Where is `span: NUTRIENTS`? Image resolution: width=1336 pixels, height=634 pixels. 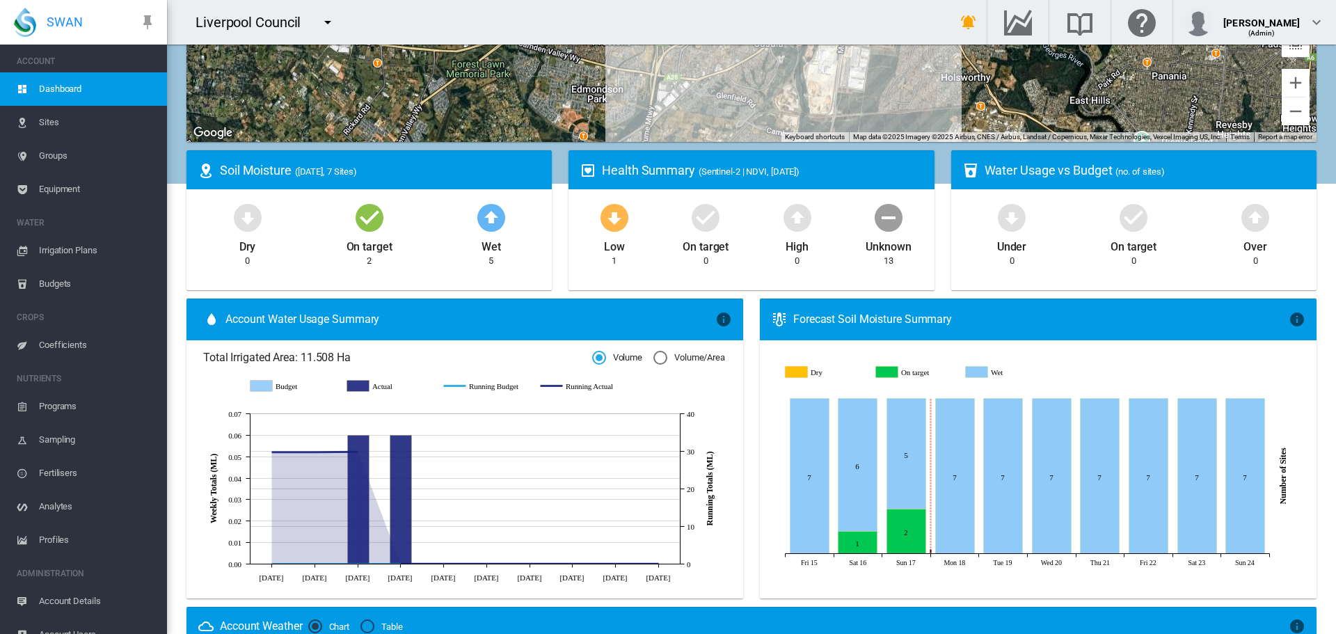 span: NUTRIENTS is located at coordinates (86, 379).